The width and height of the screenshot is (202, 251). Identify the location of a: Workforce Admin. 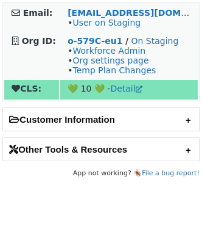
(109, 51).